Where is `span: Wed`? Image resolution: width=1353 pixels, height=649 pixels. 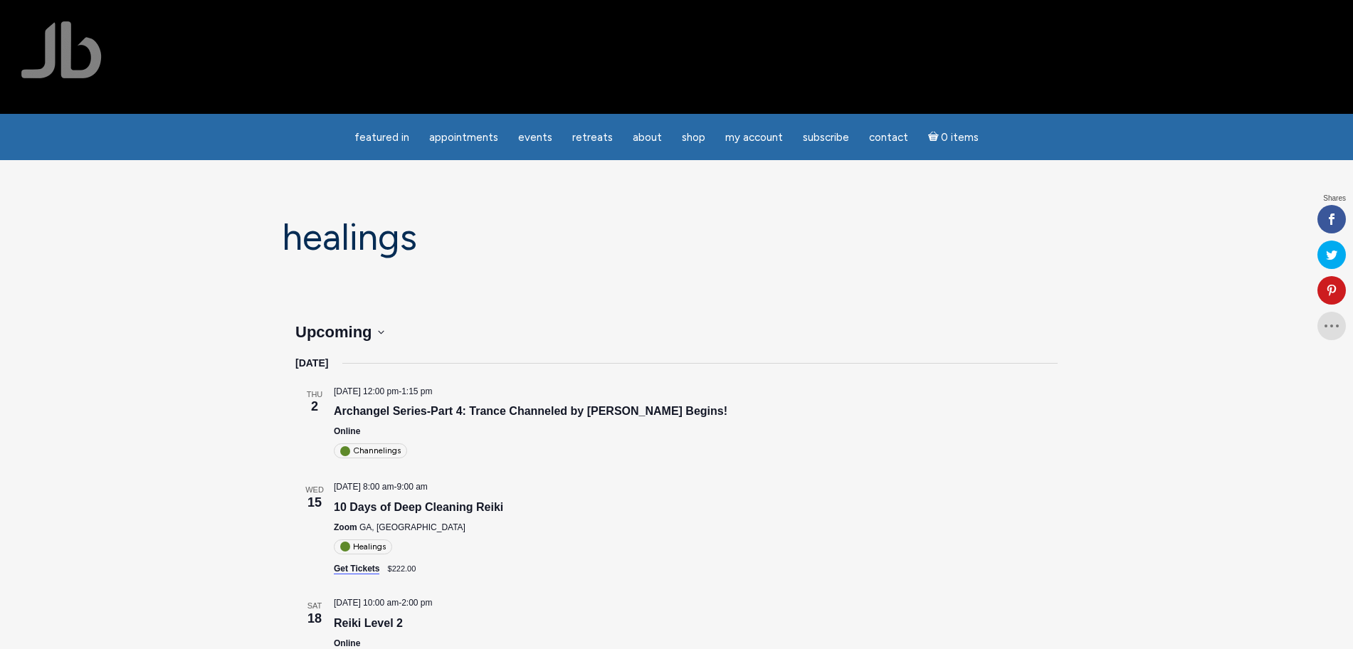
span: Wed is located at coordinates (315, 490).